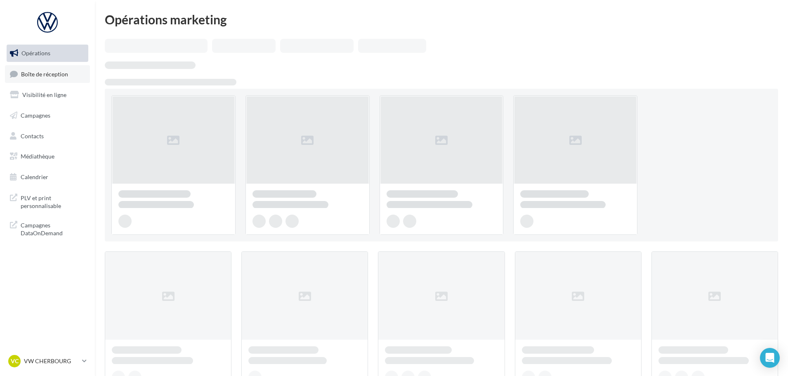 Image resolution: width=788 pixels, height=376 pixels. I want to click on a: PLV et print personnalisable, so click(47, 201).